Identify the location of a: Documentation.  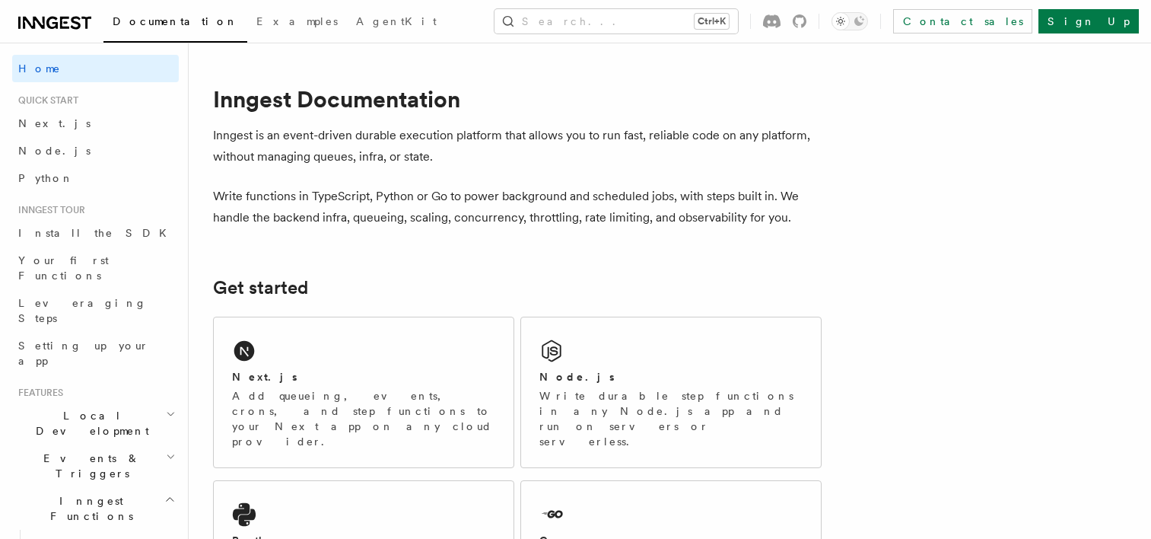
(175, 24).